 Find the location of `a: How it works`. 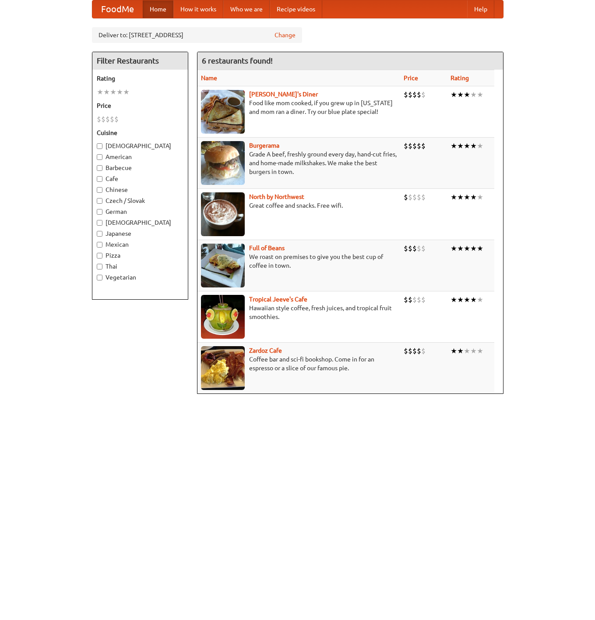

a: How it works is located at coordinates (198, 9).